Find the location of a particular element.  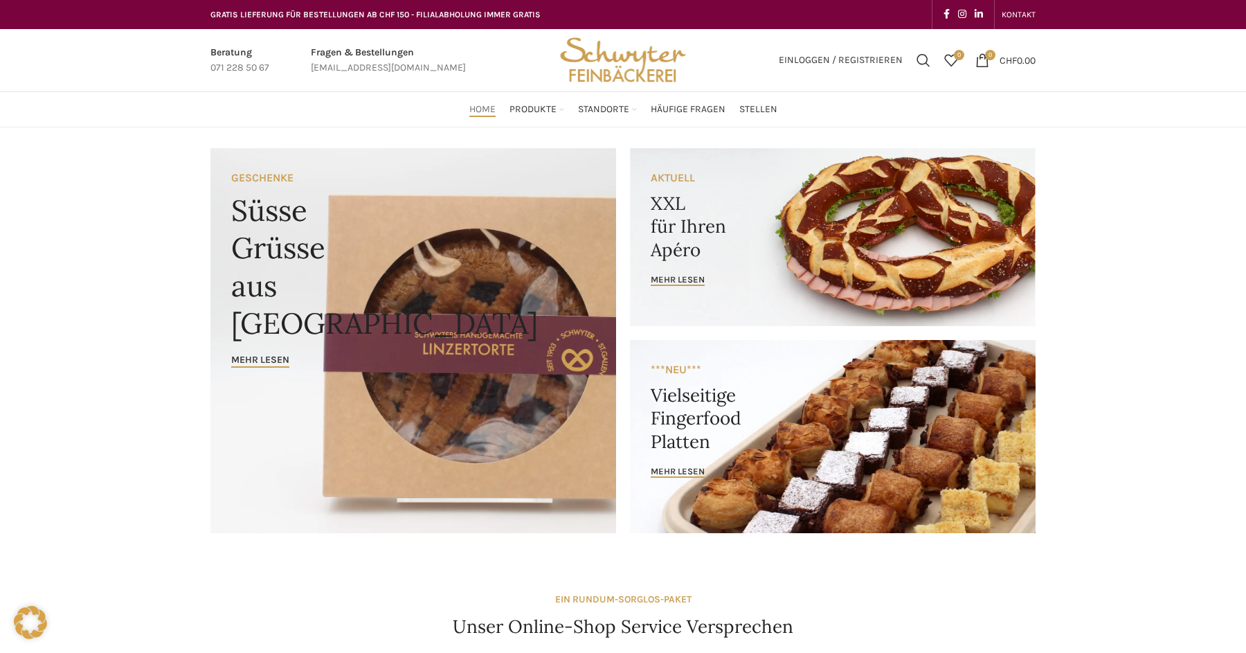

h4: Unser Online-Shop Service Versprechen is located at coordinates (623, 626).